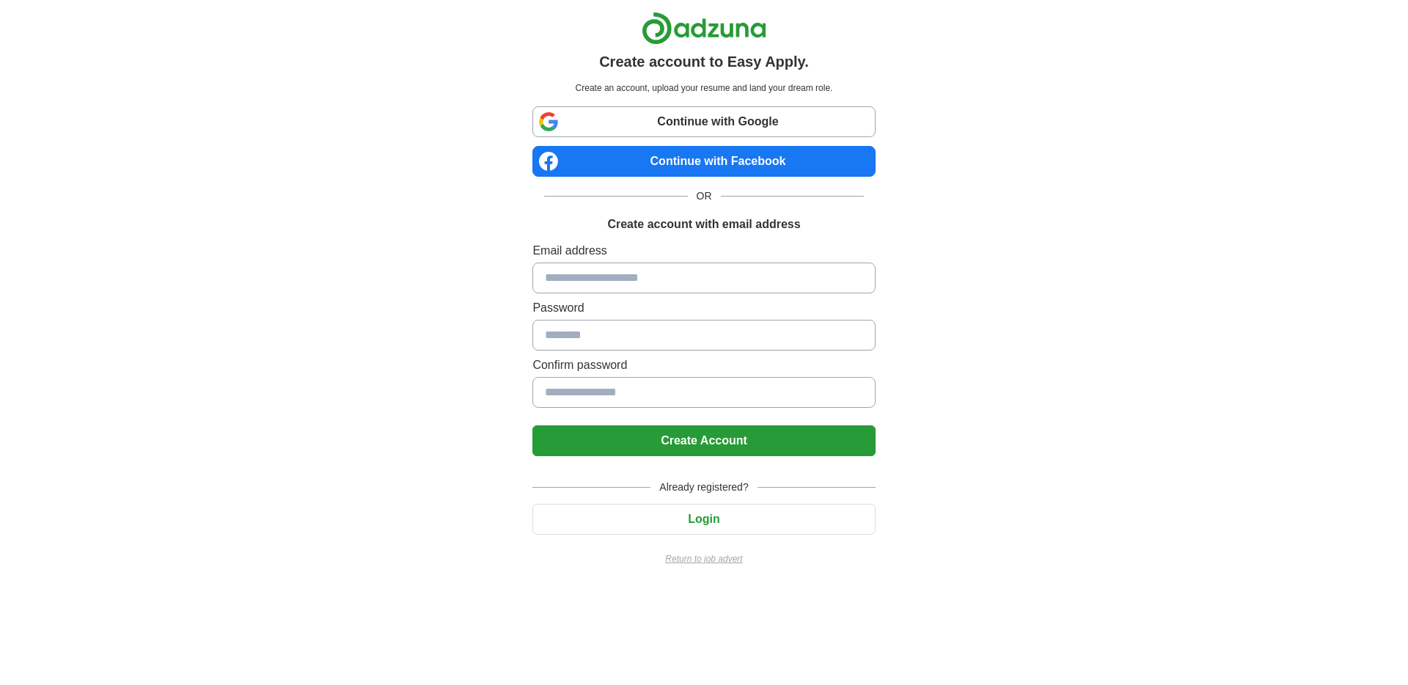 The image size is (1408, 685). Describe the element at coordinates (704, 196) in the screenshot. I see `span: OR` at that location.